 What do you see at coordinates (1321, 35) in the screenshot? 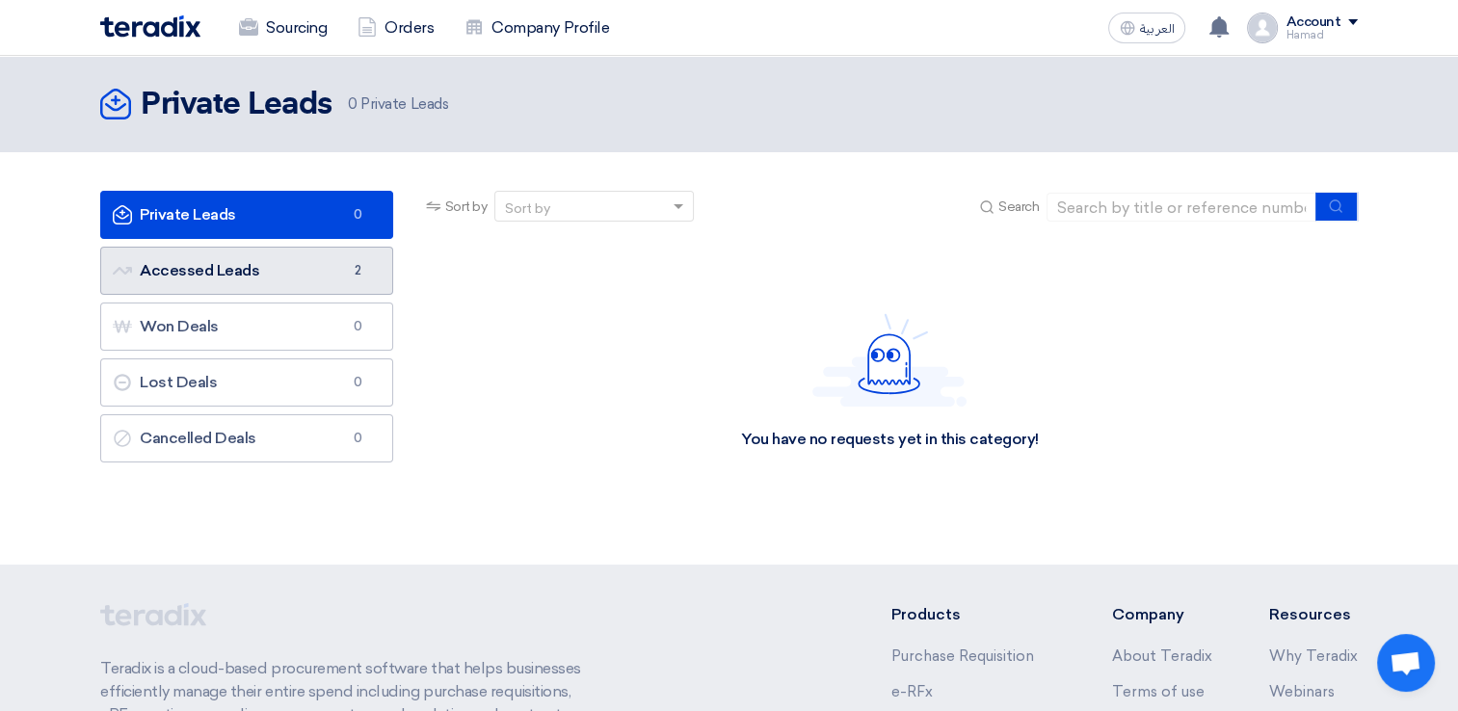
I see `div: Hamad` at bounding box center [1321, 35].